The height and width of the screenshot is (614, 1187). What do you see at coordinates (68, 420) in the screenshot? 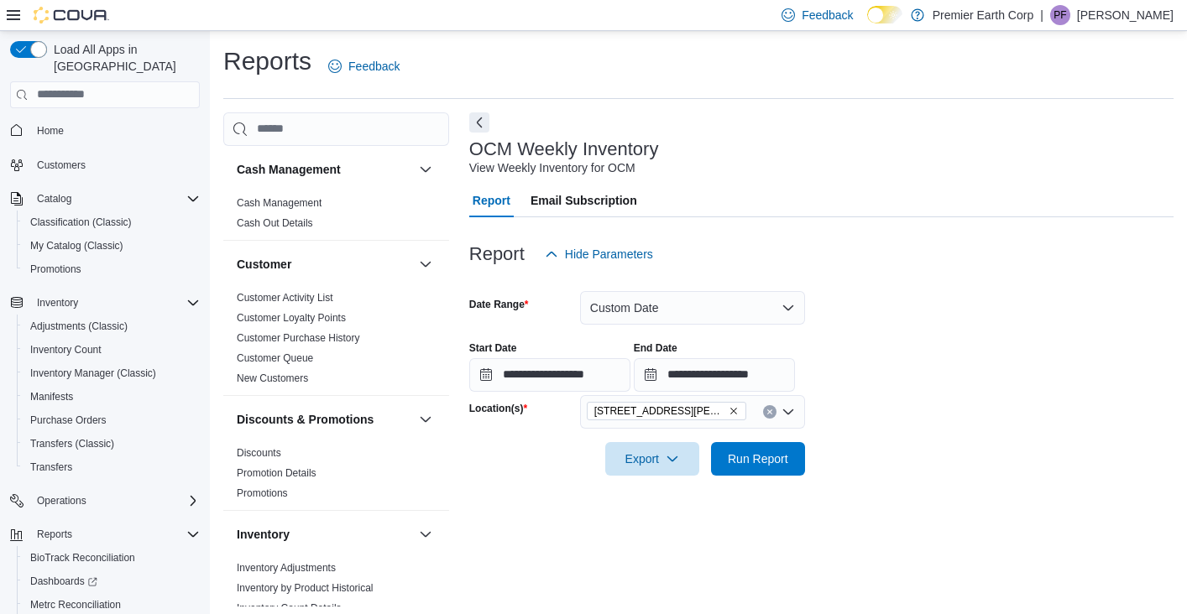
I see `a: Purchase Orders` at bounding box center [68, 420].